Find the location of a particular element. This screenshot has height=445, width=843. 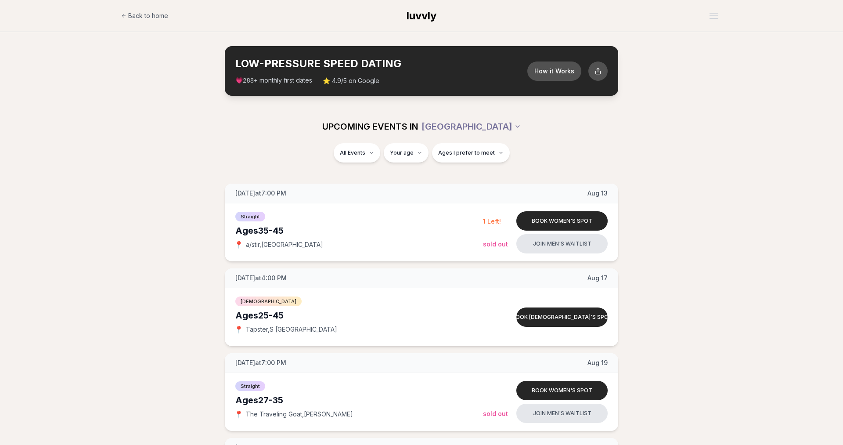

span: Ages I prefer to meet is located at coordinates (466, 153).